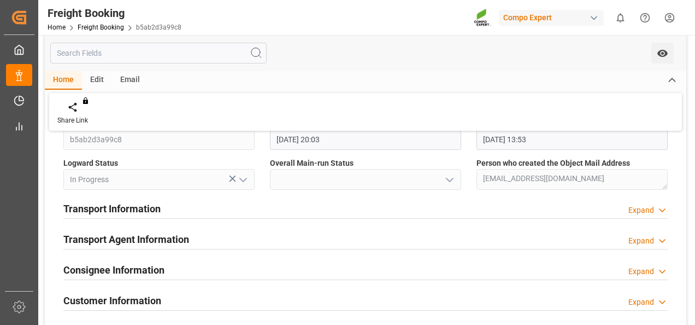  What do you see at coordinates (63, 80) in the screenshot?
I see `div: Home` at bounding box center [63, 80].